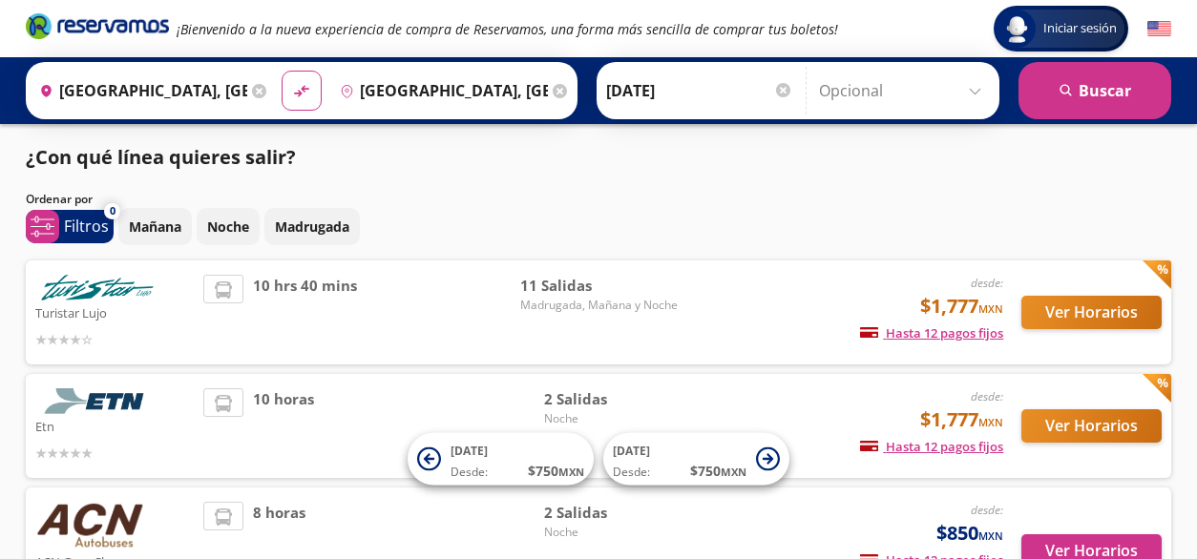 This screenshot has width=1197, height=559. What do you see at coordinates (160, 157) in the screenshot?
I see `p: ¿Con qué línea quieres salir?` at bounding box center [160, 157].